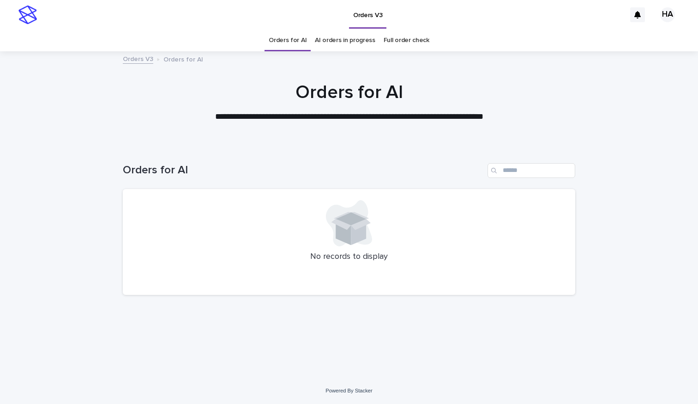 The width and height of the screenshot is (698, 404). I want to click on img: stacker-logo-s-only.png, so click(28, 15).